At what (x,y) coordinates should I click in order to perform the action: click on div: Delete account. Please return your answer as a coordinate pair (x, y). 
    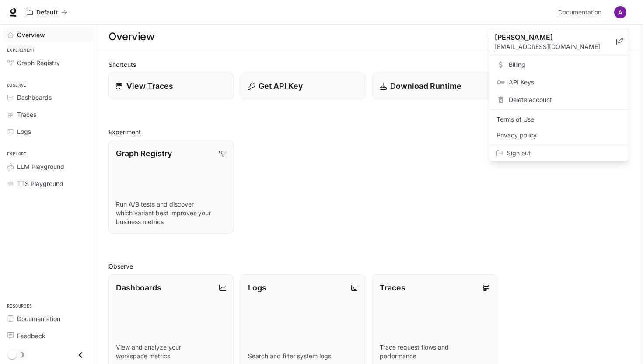
    Looking at the image, I should click on (559, 100).